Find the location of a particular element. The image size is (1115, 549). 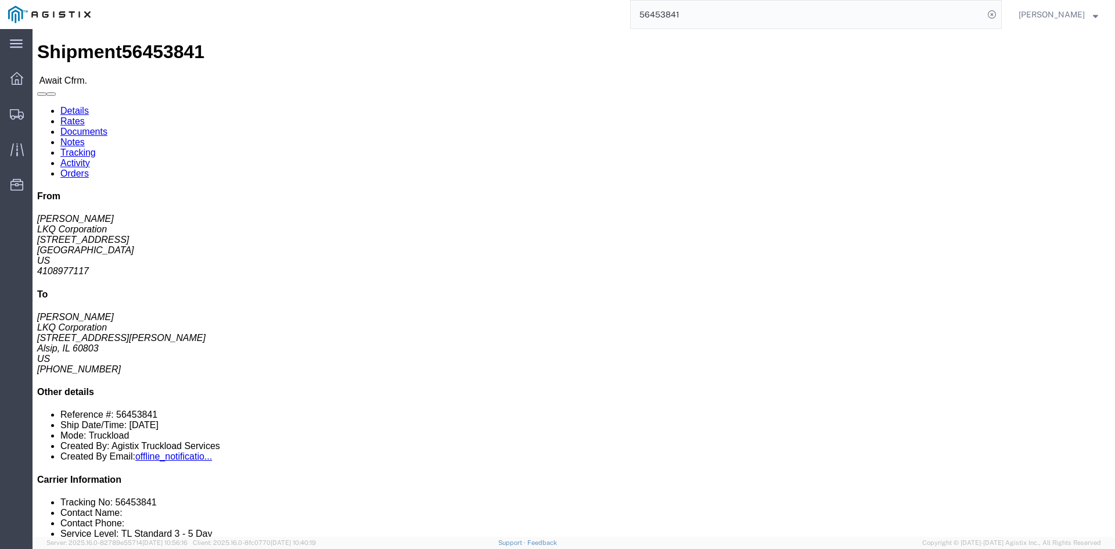

a: Feedback is located at coordinates (542, 542).